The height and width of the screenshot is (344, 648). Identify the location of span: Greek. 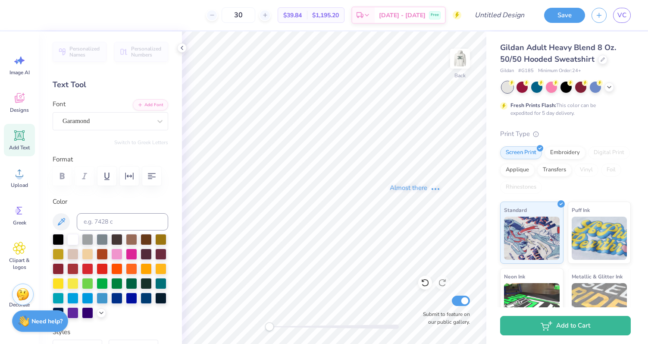
(19, 223).